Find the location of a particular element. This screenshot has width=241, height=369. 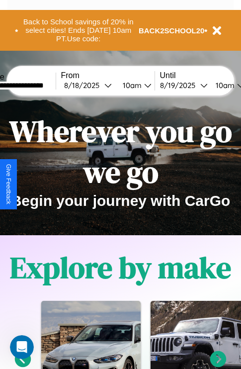

button: 10am is located at coordinates (135, 85).